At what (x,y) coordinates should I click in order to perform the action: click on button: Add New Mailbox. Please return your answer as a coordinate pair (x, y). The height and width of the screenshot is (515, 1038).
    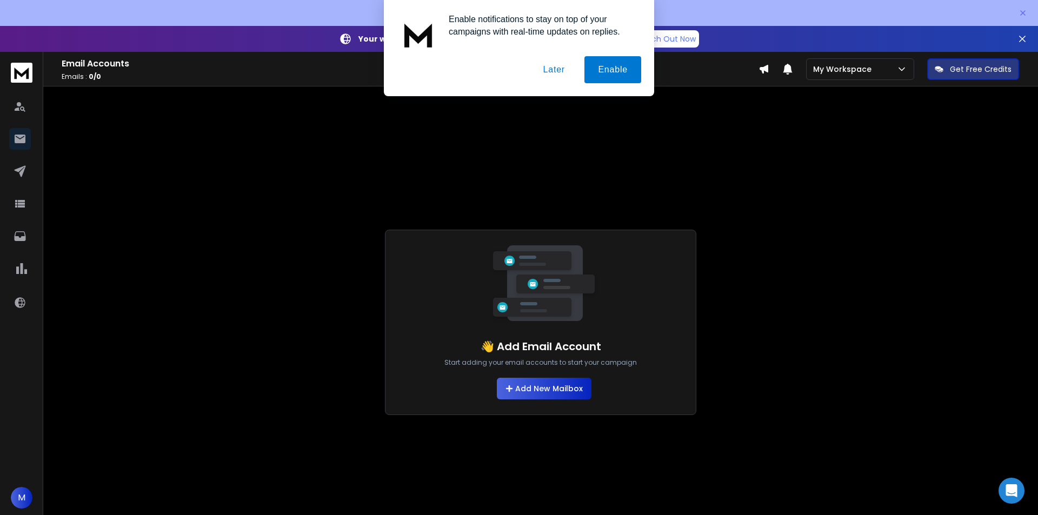
    Looking at the image, I should click on (544, 389).